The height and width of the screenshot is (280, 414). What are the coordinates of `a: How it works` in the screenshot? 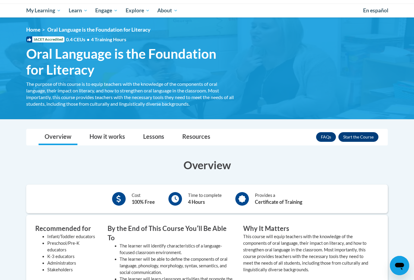 It's located at (107, 137).